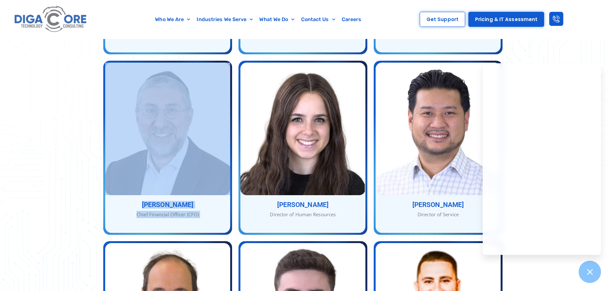  What do you see at coordinates (167, 129) in the screenshot?
I see `img: Shimon-Lax - Chief Financial Officer (CFO)` at bounding box center [167, 129].